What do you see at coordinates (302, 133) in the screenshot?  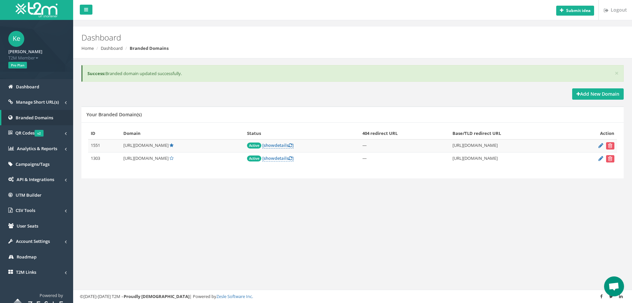 I see `th: Status` at bounding box center [302, 133].